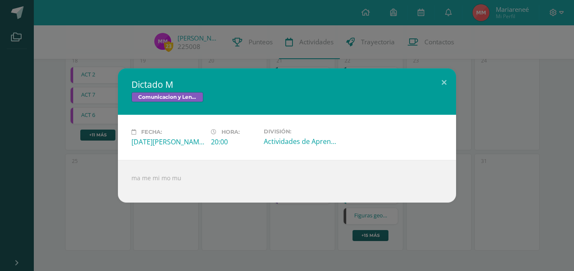 The width and height of the screenshot is (574, 271). I want to click on span: Fecha:, so click(151, 132).